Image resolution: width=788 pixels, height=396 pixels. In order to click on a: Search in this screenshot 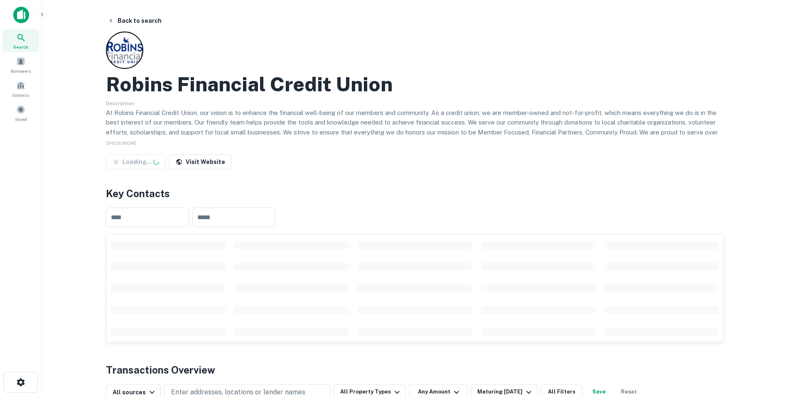, I will do `click(21, 41)`.